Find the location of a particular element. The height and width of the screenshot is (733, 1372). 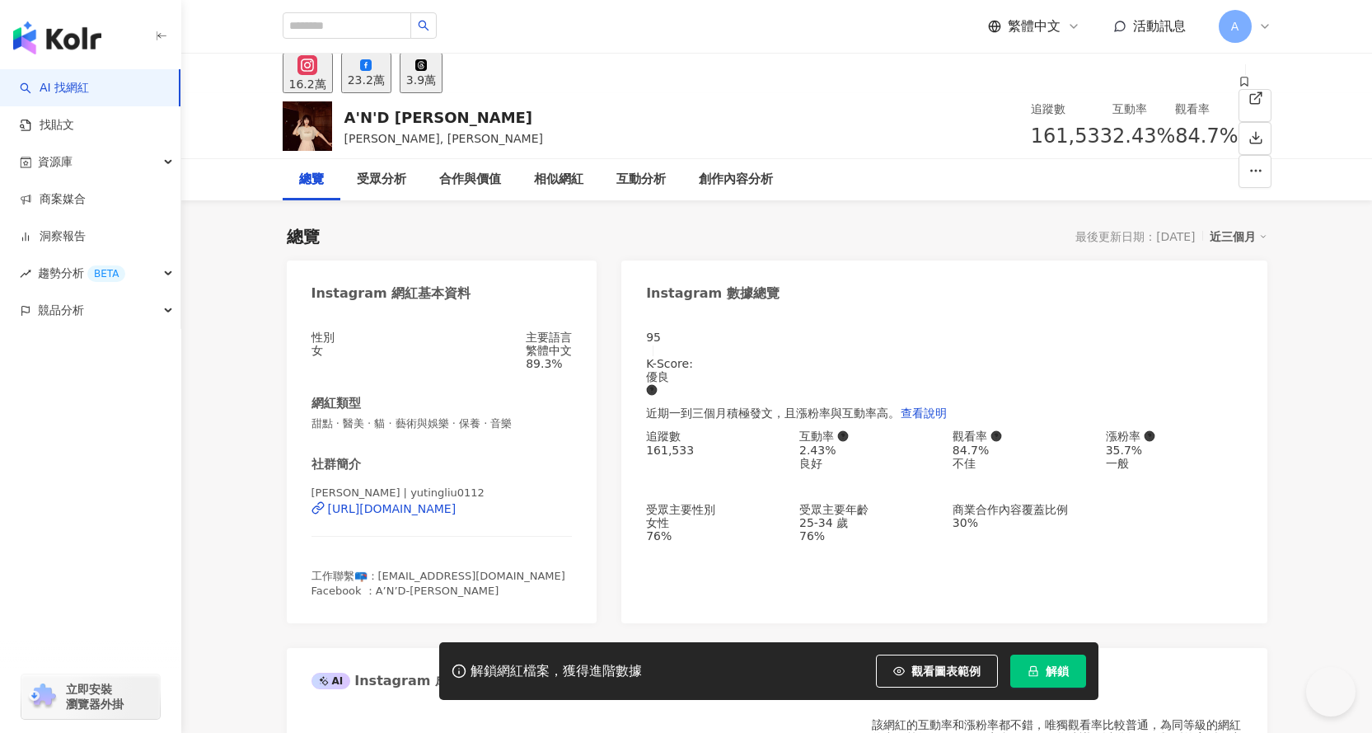

div: Instagram 數據總覽 is located at coordinates (713, 293).